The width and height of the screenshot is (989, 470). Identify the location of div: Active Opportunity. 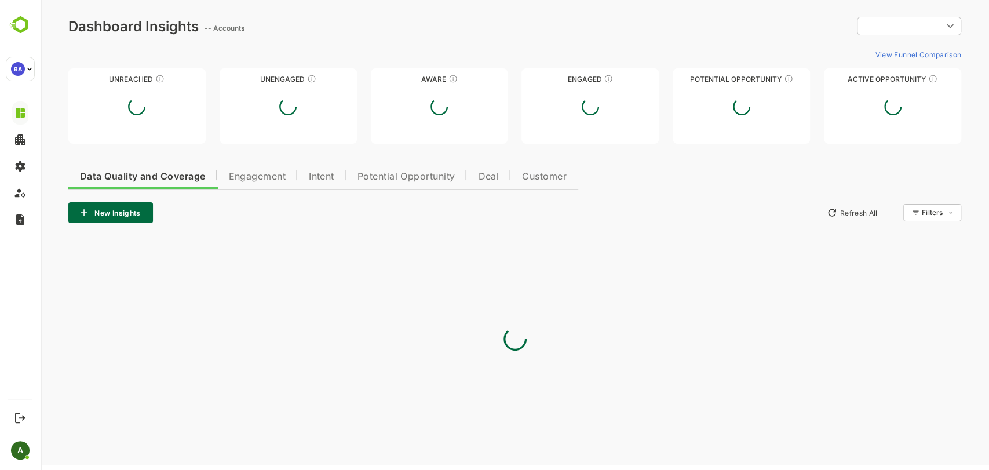
(852, 79).